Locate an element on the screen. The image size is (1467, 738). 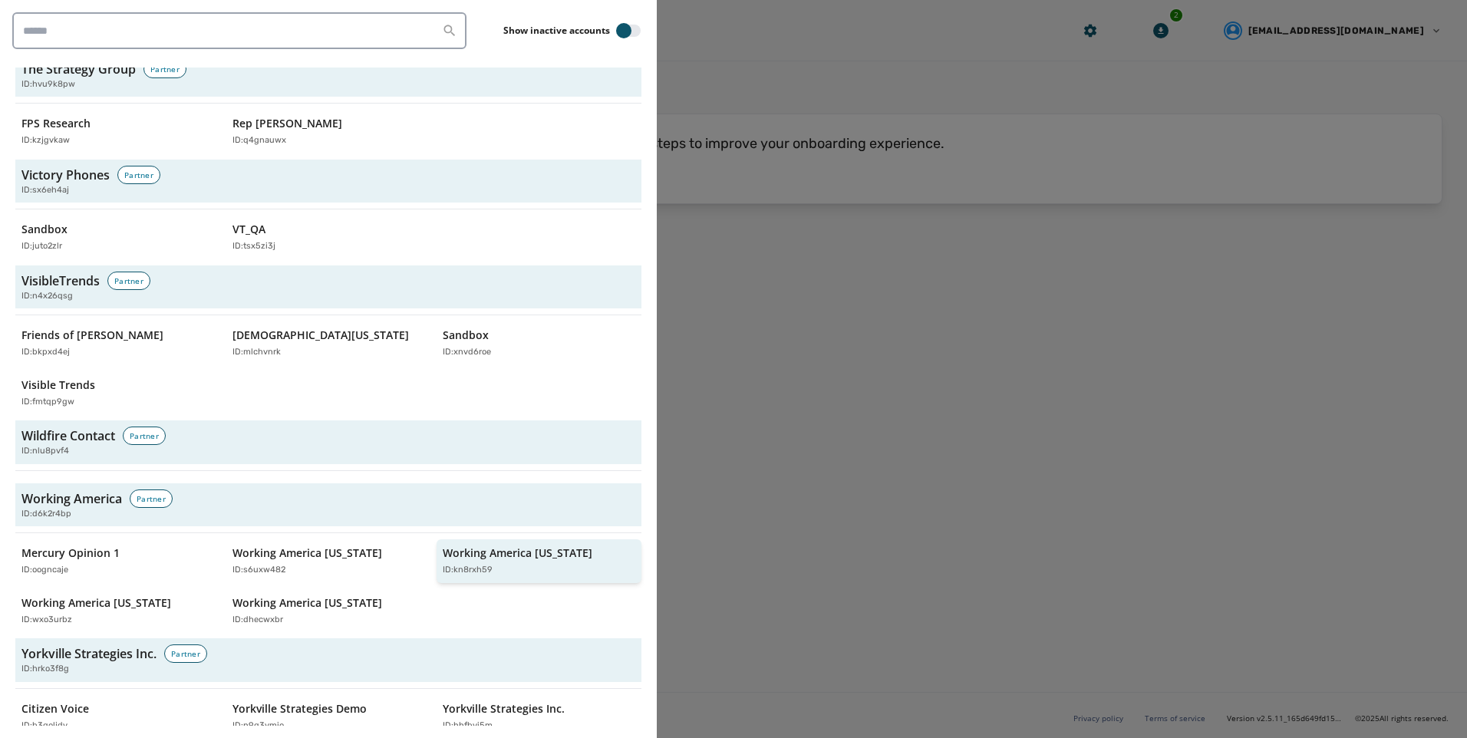
p: ID: s6uxw482 is located at coordinates (259, 570).